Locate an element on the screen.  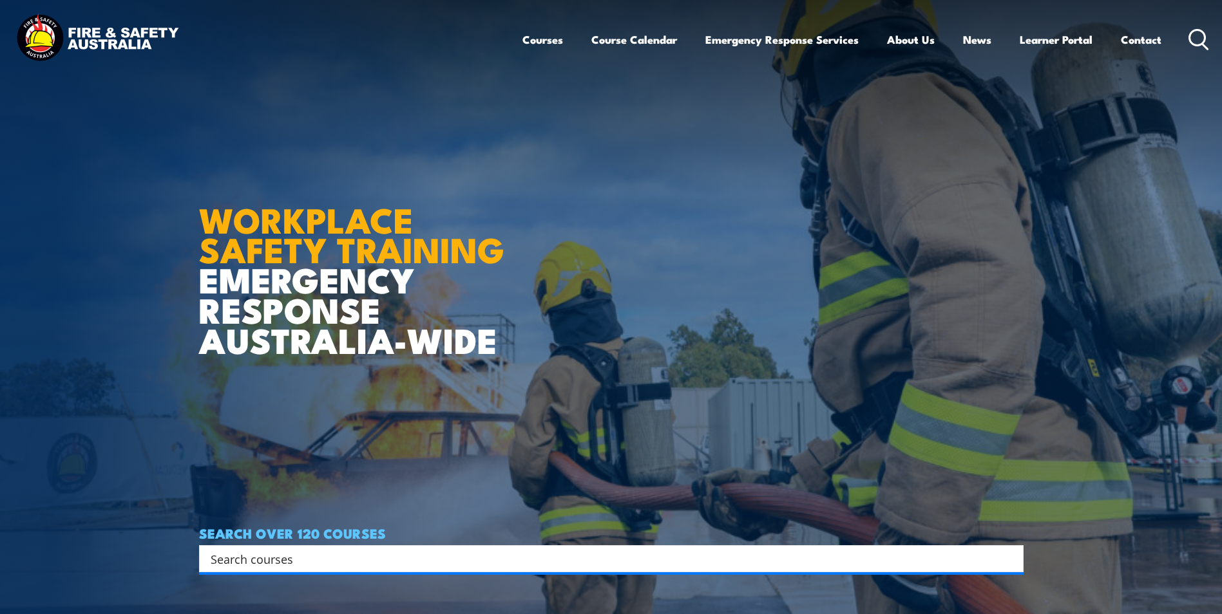
a: Contact is located at coordinates (1141, 39).